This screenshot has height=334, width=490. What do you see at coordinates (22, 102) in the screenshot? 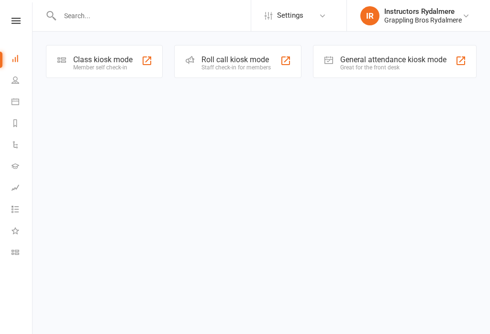
I see `a: Calendar` at bounding box center [22, 102].